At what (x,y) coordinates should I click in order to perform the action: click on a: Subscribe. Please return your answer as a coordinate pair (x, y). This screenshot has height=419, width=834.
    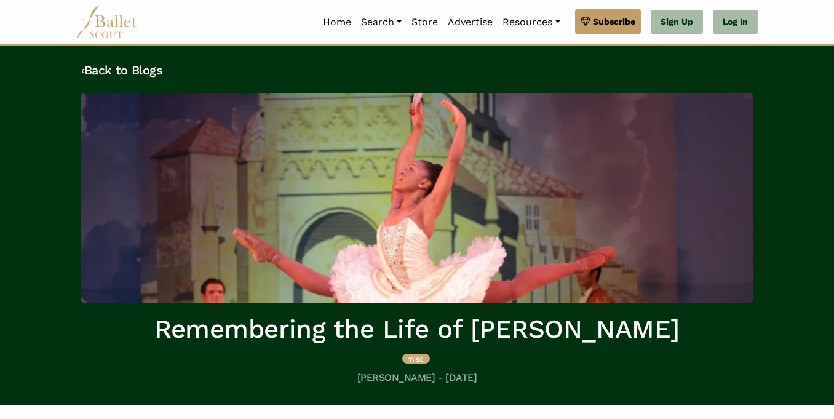
    Looking at the image, I should click on (608, 22).